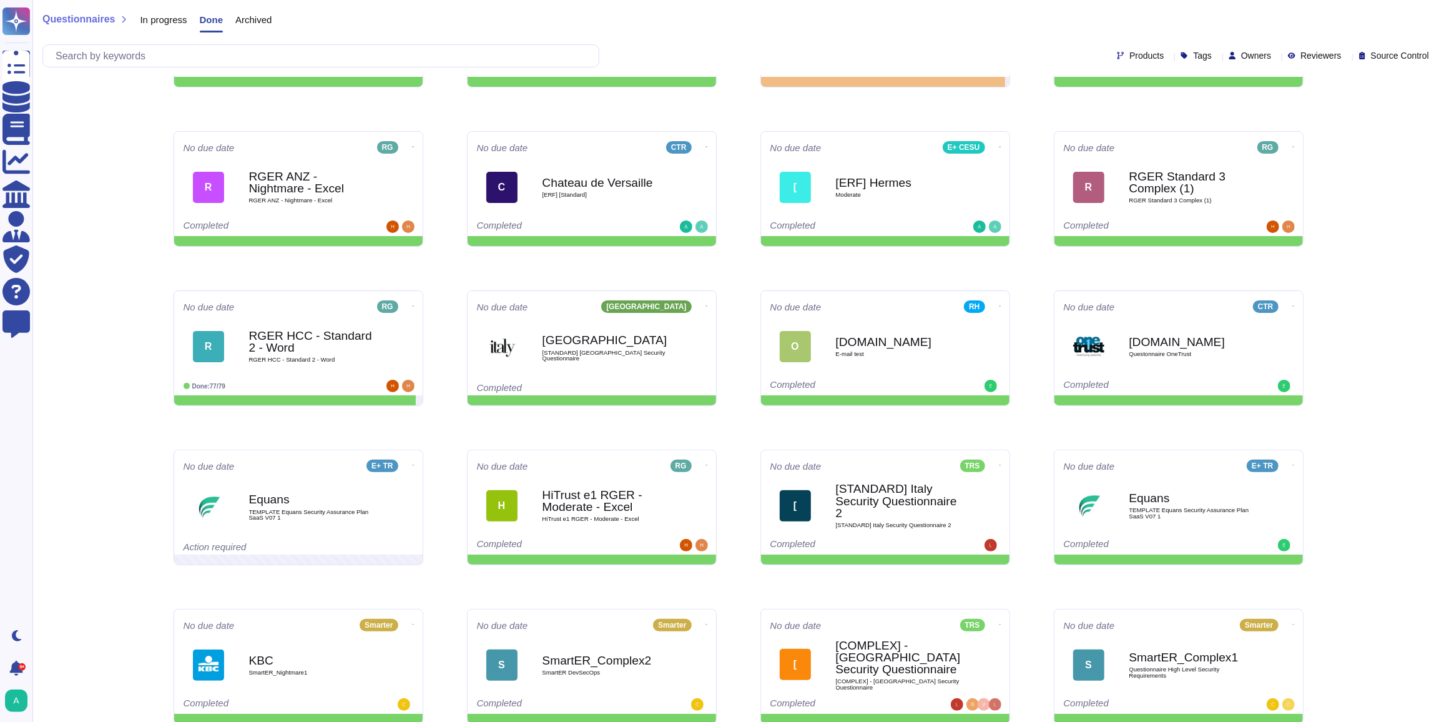 The image size is (1444, 722). What do you see at coordinates (1202, 56) in the screenshot?
I see `span: Tags` at bounding box center [1202, 56].